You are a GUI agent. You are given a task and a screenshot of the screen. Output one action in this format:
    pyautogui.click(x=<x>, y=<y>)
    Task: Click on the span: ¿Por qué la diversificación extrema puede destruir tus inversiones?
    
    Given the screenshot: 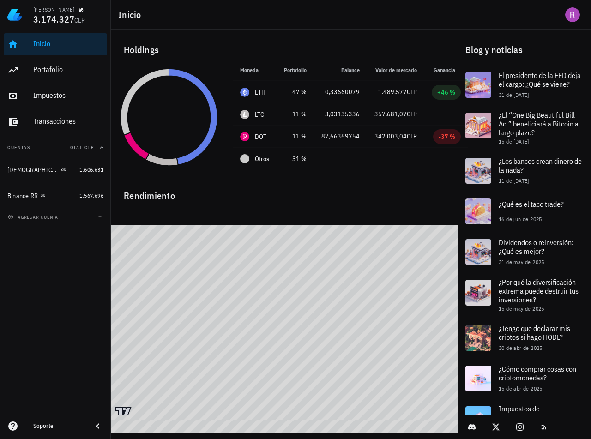 What is the action you would take?
    pyautogui.click(x=538, y=291)
    